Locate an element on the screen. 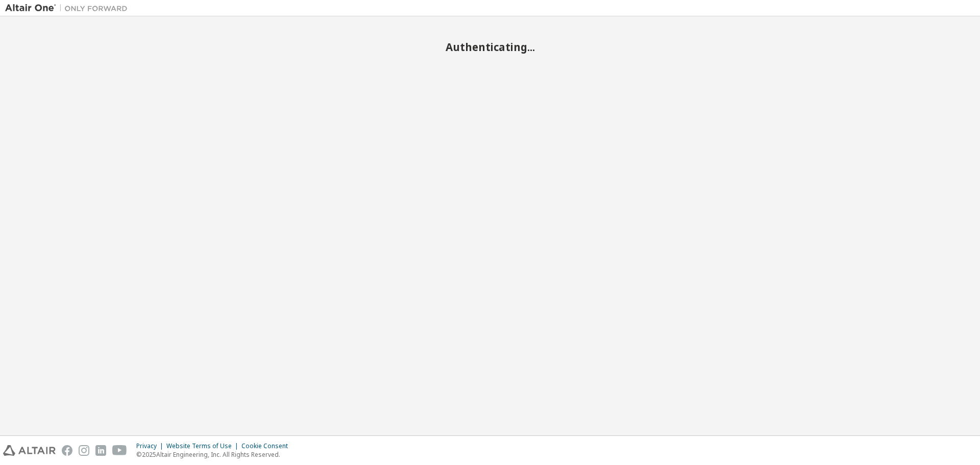 The image size is (980, 465). div: Website Terms of Use is located at coordinates (204, 446).